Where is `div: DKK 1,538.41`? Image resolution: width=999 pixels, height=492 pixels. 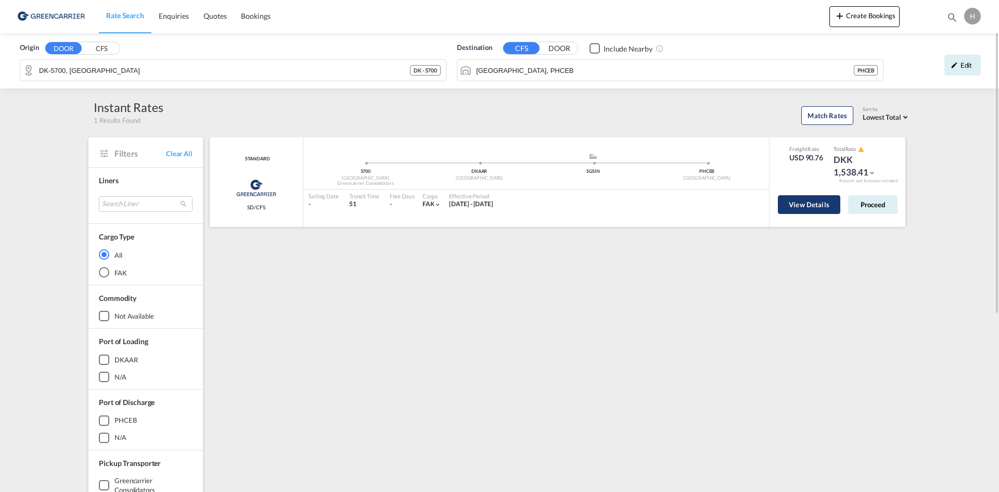 div: DKK 1,538.41 is located at coordinates (860, 166).